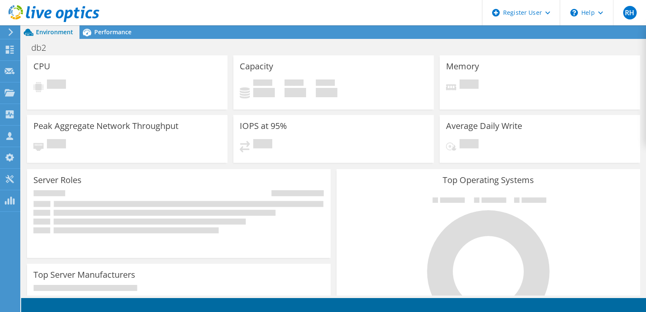 This screenshot has width=646, height=312. Describe the element at coordinates (106, 126) in the screenshot. I see `h3: Peak Aggregate Network Throughput` at that location.